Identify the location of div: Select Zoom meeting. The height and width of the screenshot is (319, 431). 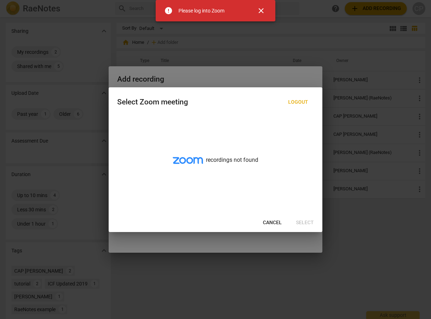
(152, 102).